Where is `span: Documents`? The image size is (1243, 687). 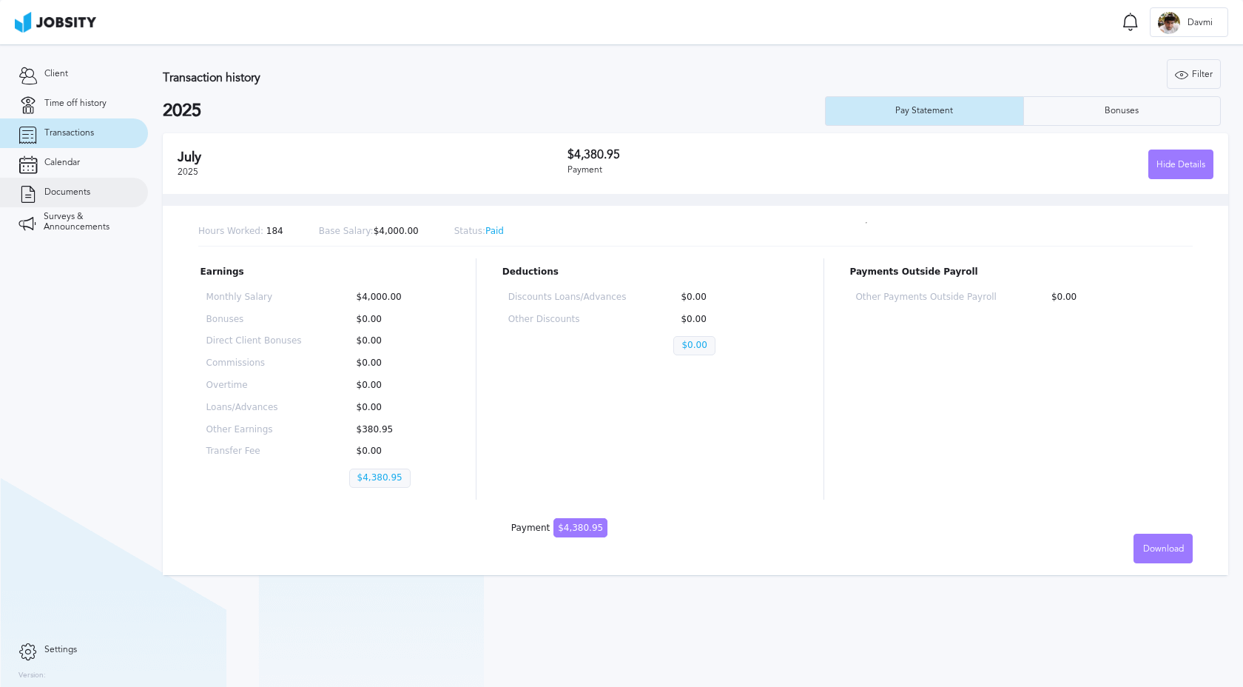
span: Documents is located at coordinates (67, 192).